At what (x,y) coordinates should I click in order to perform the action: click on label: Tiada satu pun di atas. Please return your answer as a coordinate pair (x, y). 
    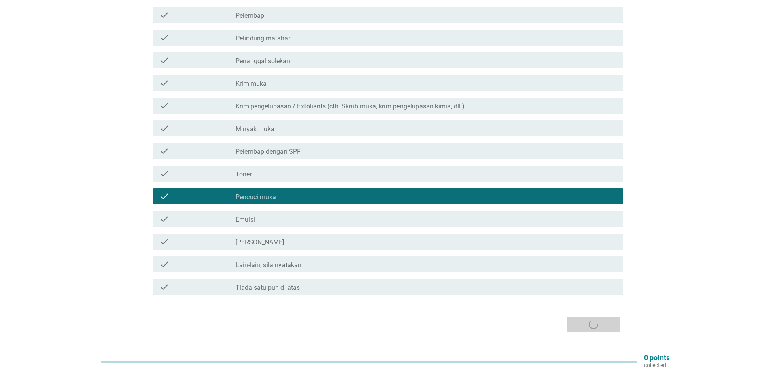
    Looking at the image, I should click on (268, 288).